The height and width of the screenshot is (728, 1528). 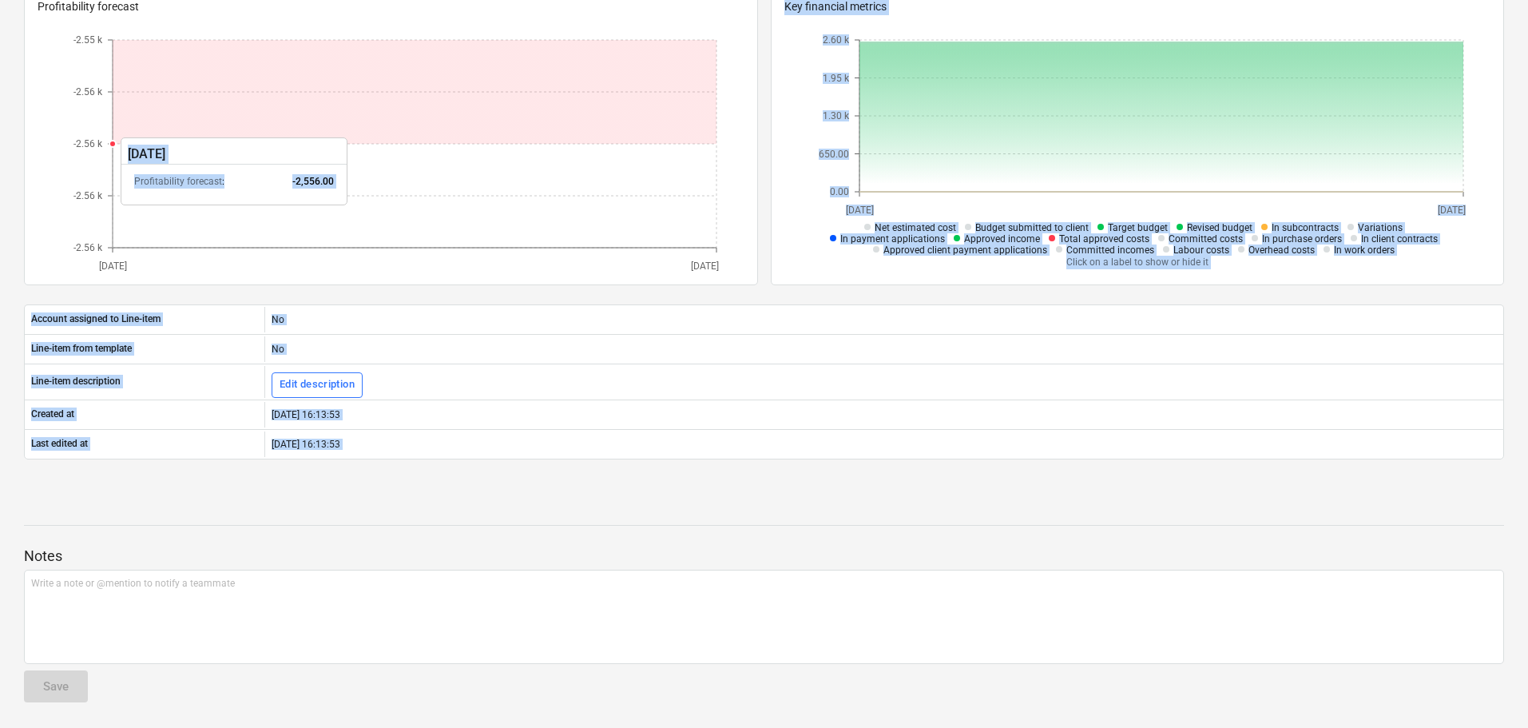 I want to click on span: Approved income, so click(x=1002, y=239).